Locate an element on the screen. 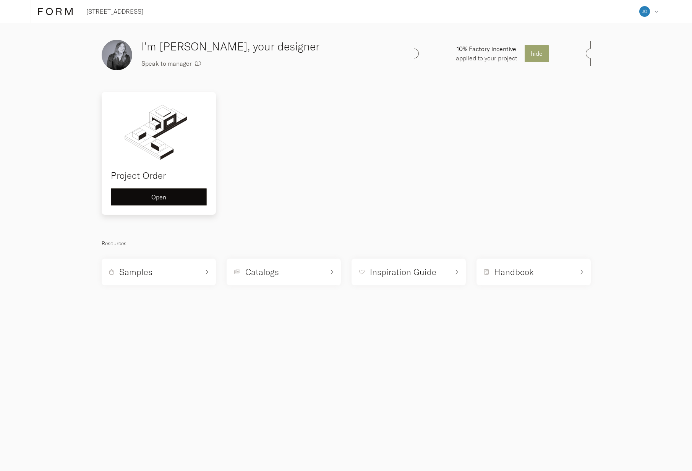  span: Open is located at coordinates (159, 197).